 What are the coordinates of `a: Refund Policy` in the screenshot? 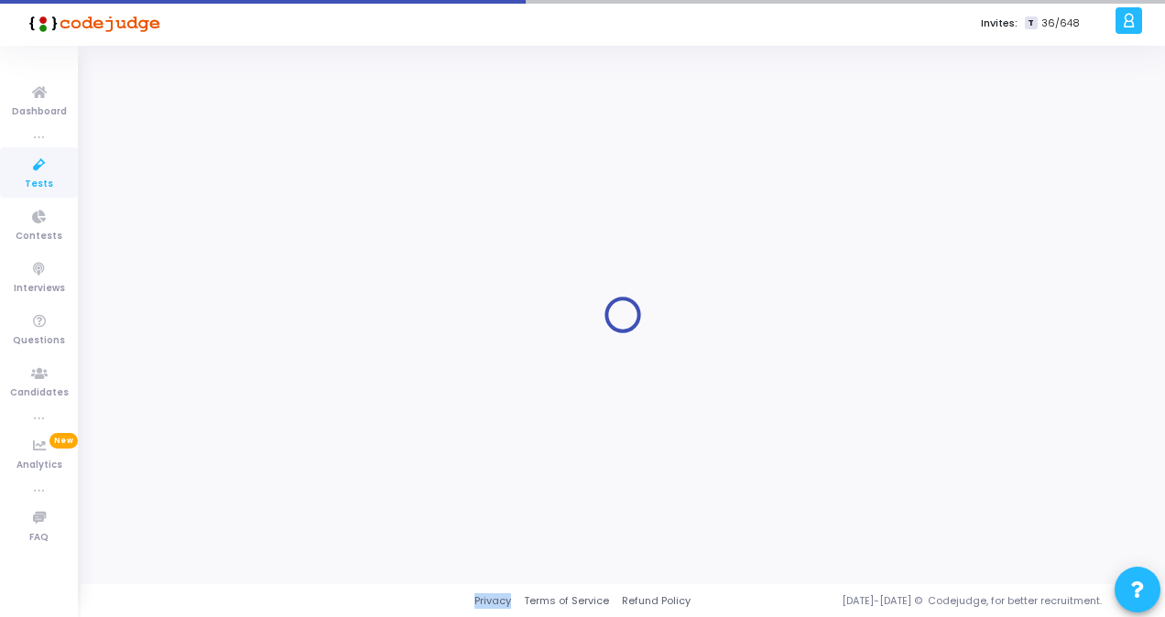 It's located at (656, 601).